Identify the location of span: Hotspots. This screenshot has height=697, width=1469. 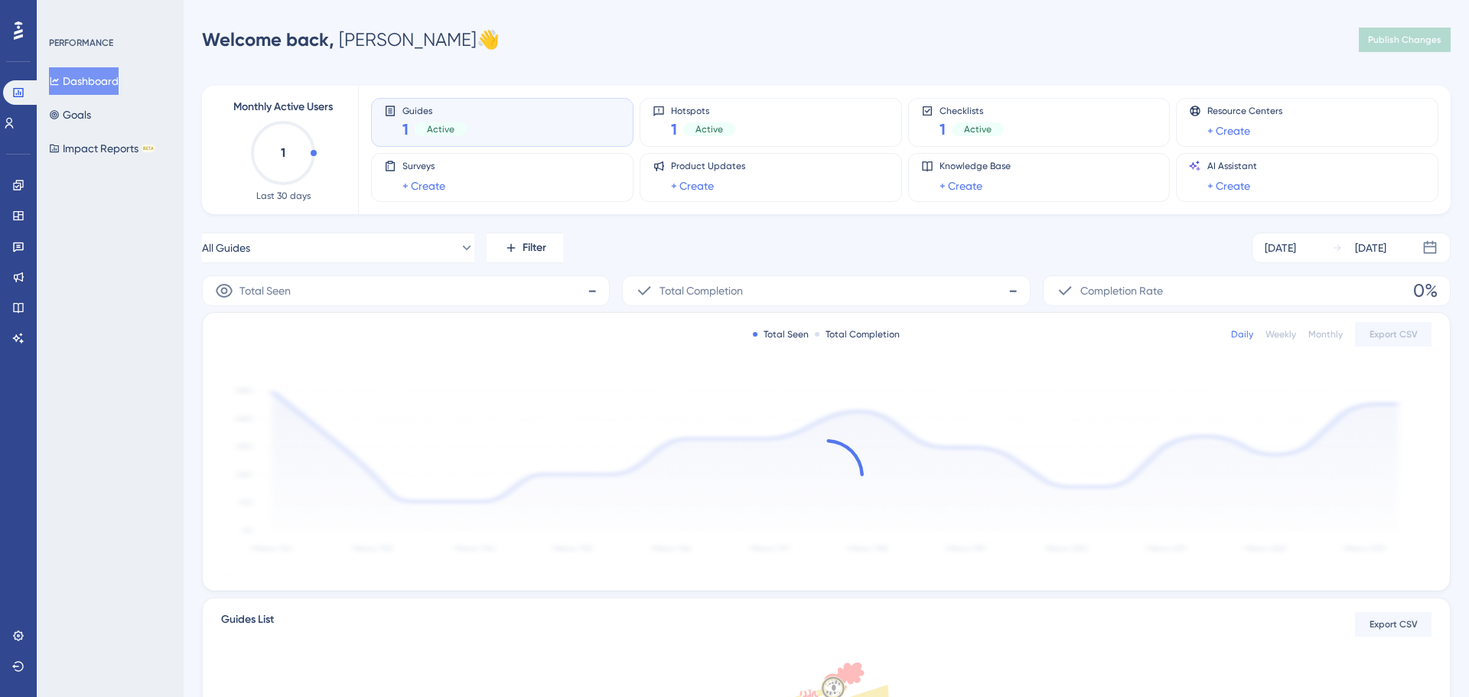
(703, 110).